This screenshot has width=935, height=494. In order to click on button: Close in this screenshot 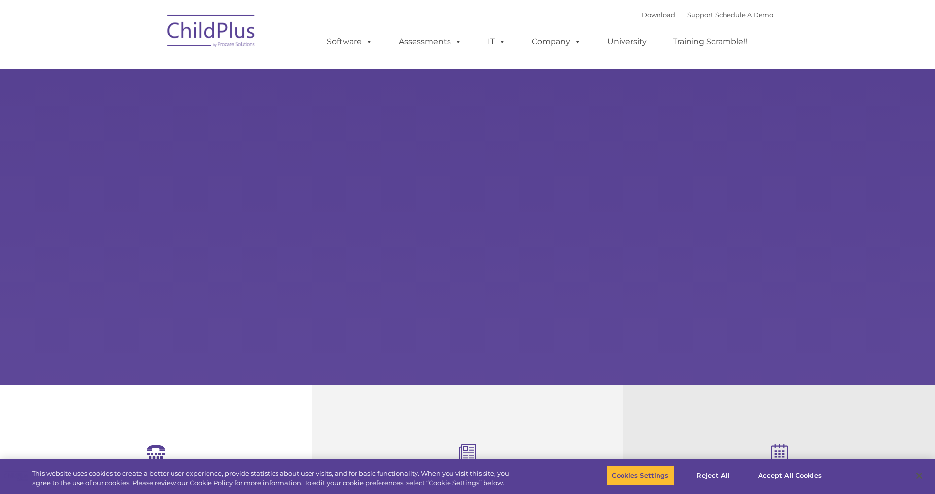, I will do `click(919, 476)`.